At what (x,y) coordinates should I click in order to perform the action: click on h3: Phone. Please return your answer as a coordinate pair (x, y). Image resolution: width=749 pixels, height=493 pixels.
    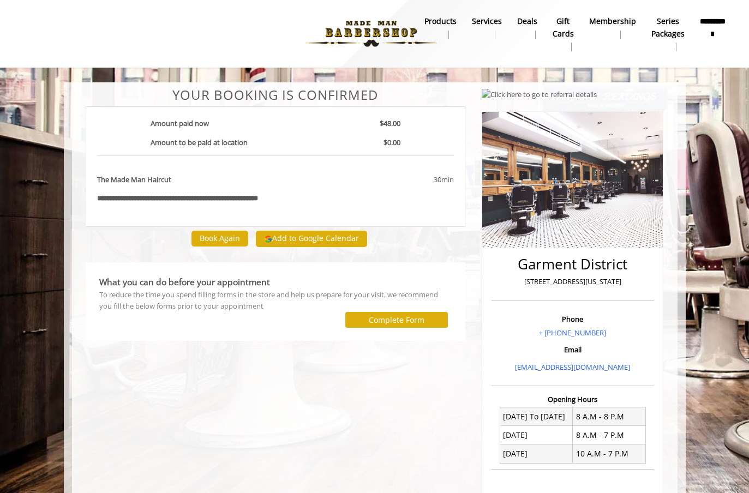
    Looking at the image, I should click on (572, 319).